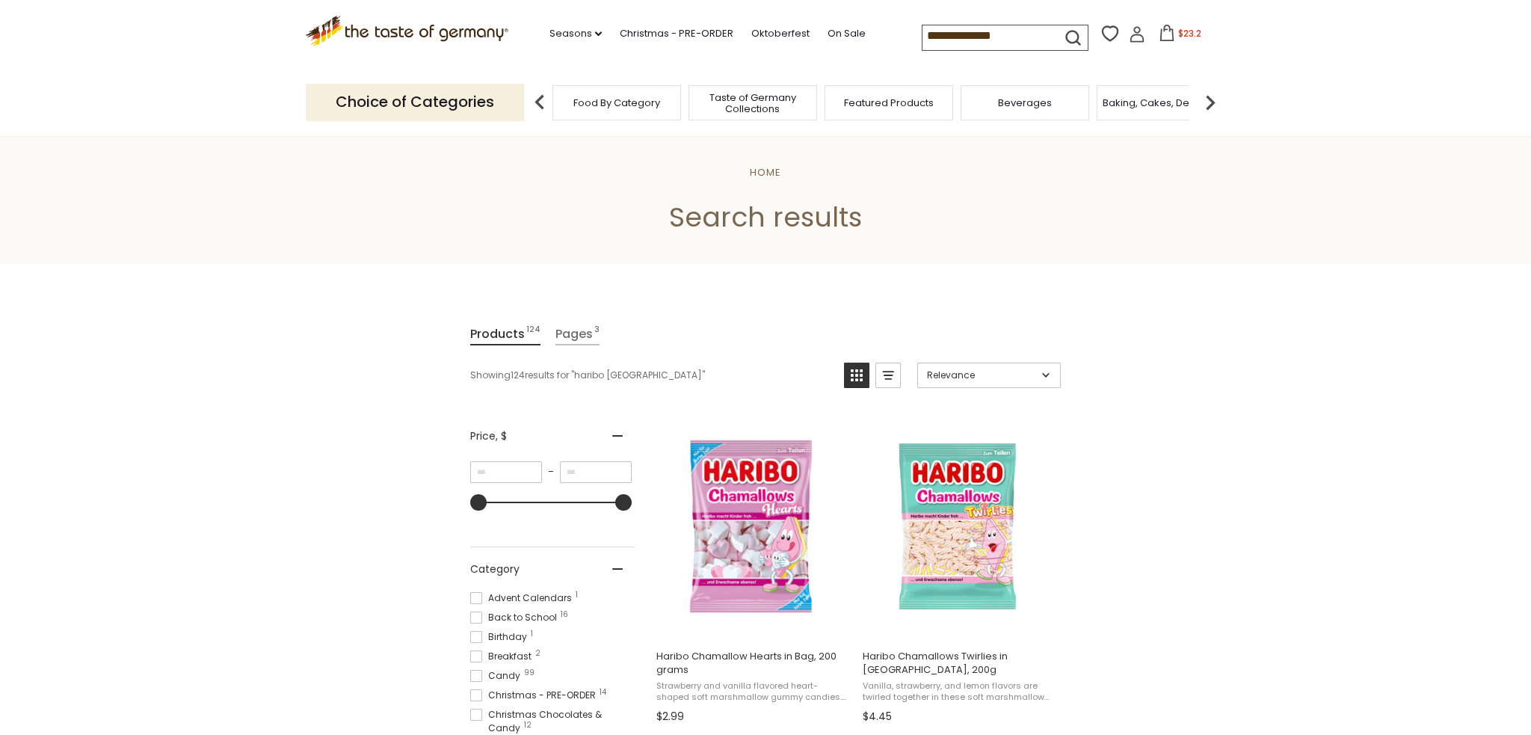  I want to click on span: Baking, Cakes, Desserts, so click(1160, 102).